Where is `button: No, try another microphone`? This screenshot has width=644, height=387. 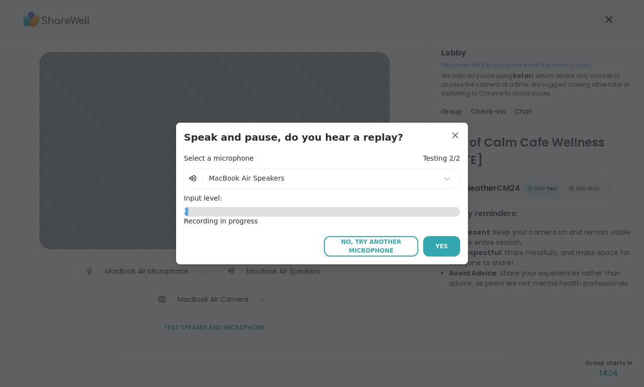 button: No, try another microphone is located at coordinates (371, 246).